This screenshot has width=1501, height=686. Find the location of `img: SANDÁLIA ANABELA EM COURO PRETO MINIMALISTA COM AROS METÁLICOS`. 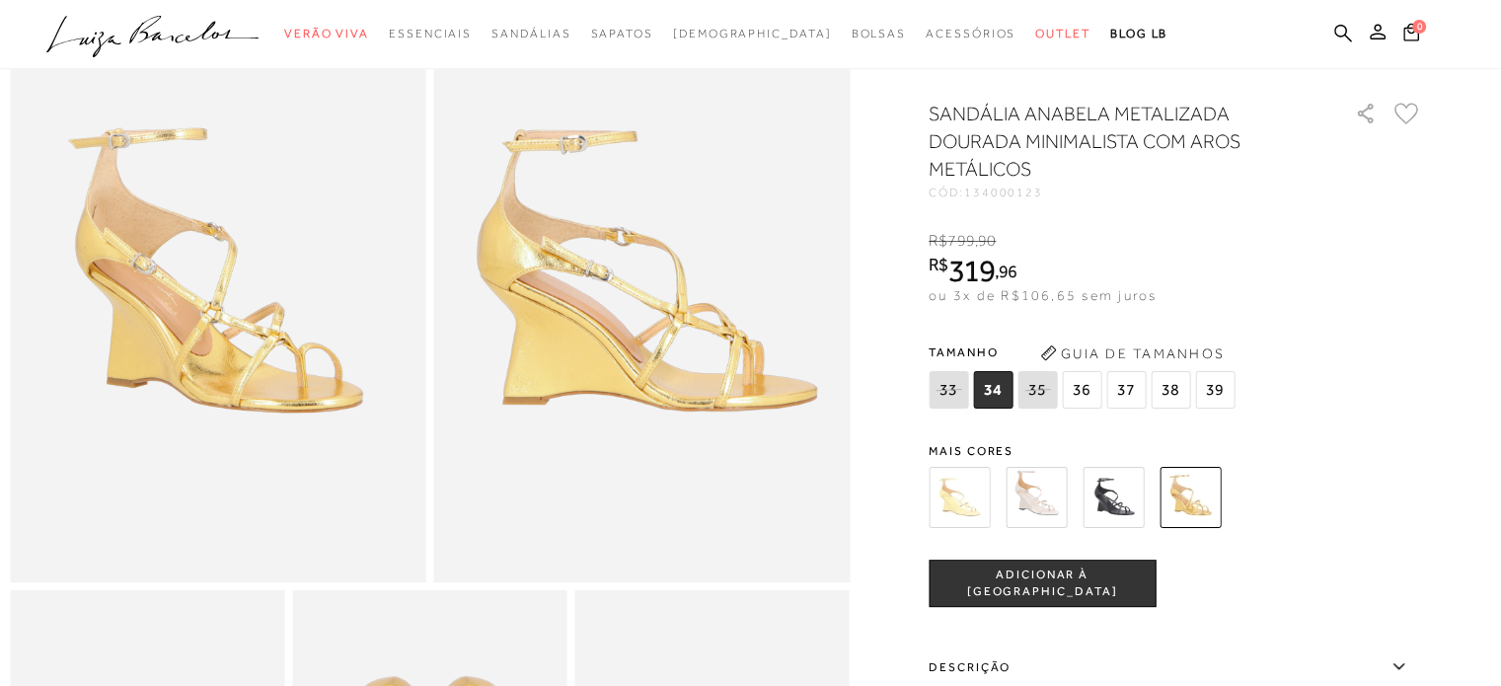

img: SANDÁLIA ANABELA EM COURO PRETO MINIMALISTA COM AROS METÁLICOS is located at coordinates (1113, 497).